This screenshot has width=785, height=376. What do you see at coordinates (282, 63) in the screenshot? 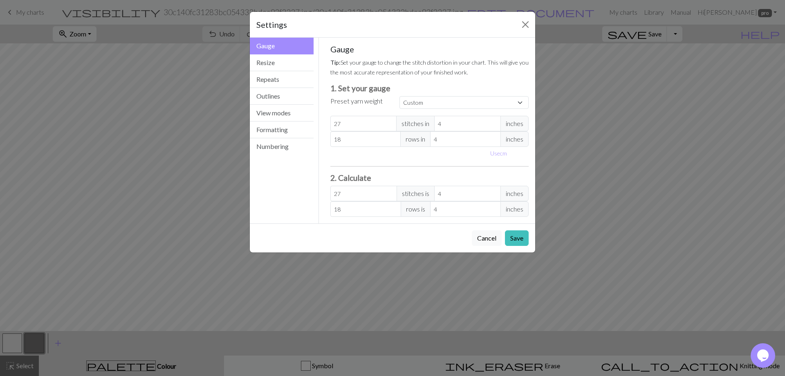
I see `button: Resize` at bounding box center [282, 63].